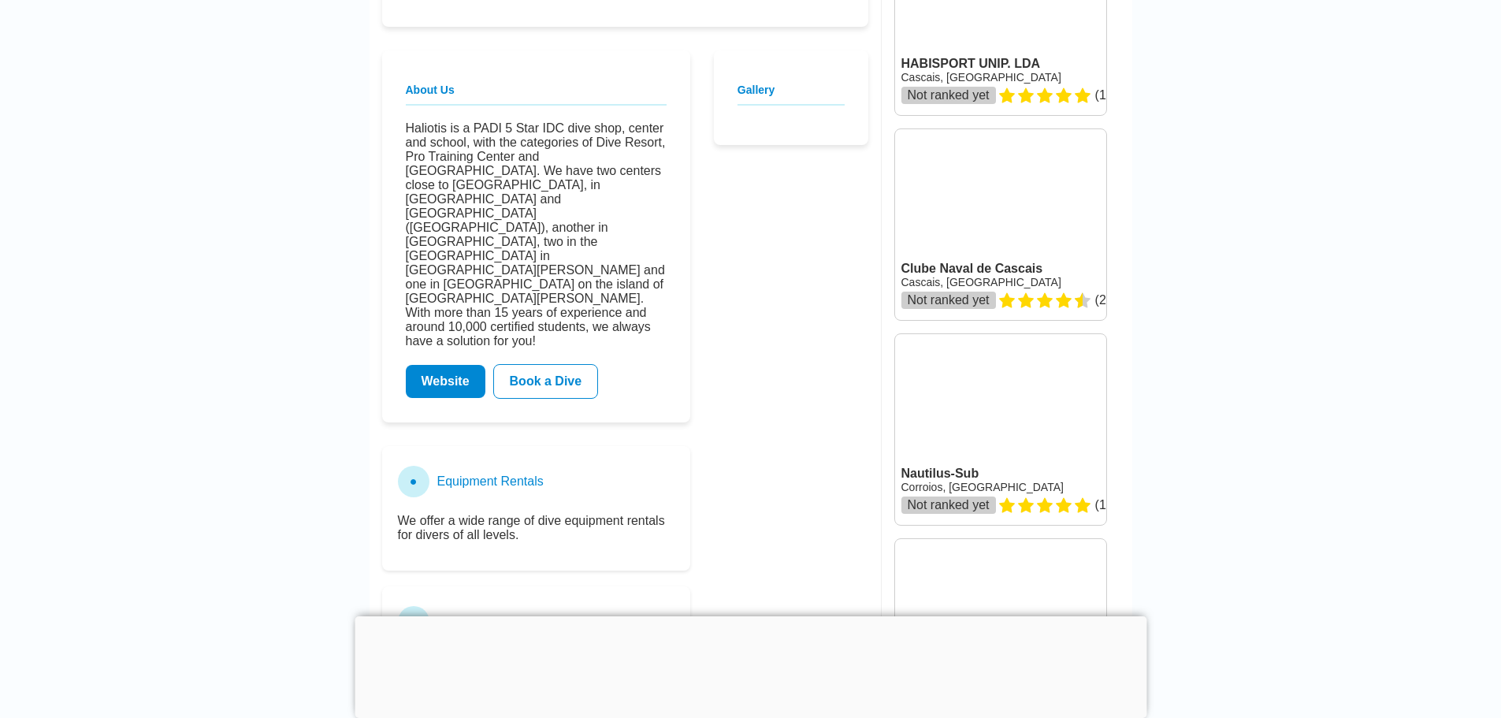 The height and width of the screenshot is (718, 1501). Describe the element at coordinates (536, 235) in the screenshot. I see `p: Haliotis is a PADI 5 Star IDC dive shop, center and school, with the categories of Dive Resort, P...` at that location.